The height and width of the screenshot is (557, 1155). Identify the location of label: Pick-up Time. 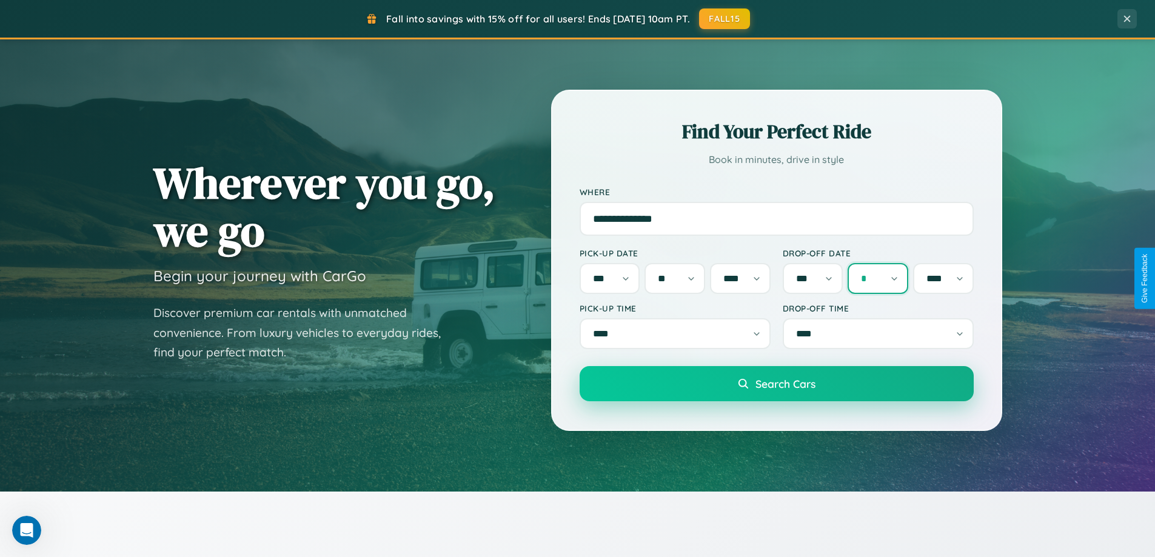
(675, 308).